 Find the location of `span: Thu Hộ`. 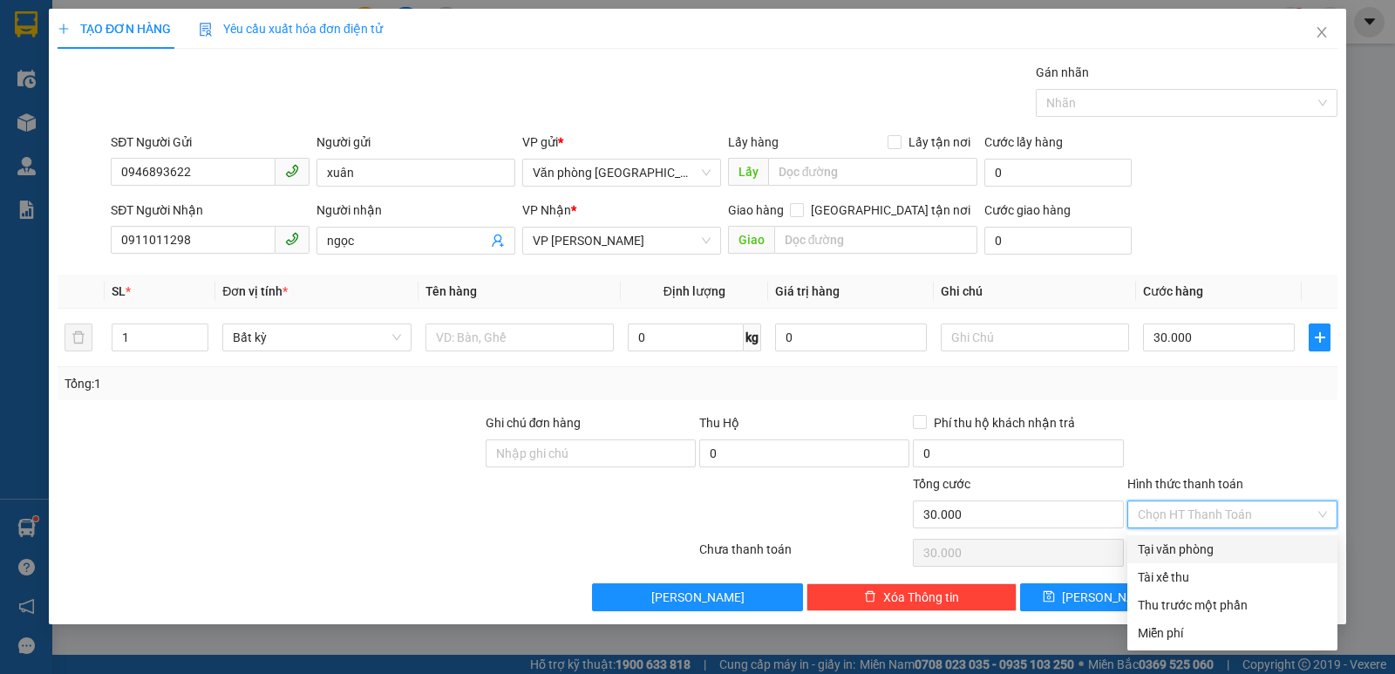

span: Thu Hộ is located at coordinates (719, 423).